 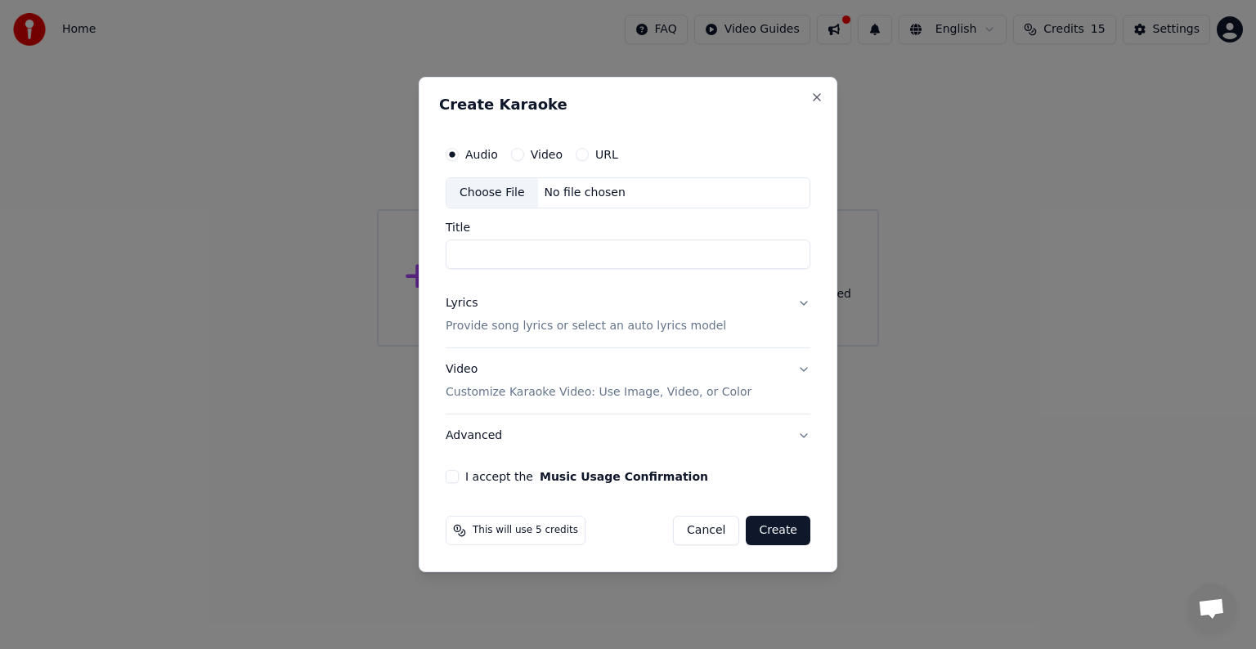 I want to click on div: No file chosen, so click(x=585, y=193).